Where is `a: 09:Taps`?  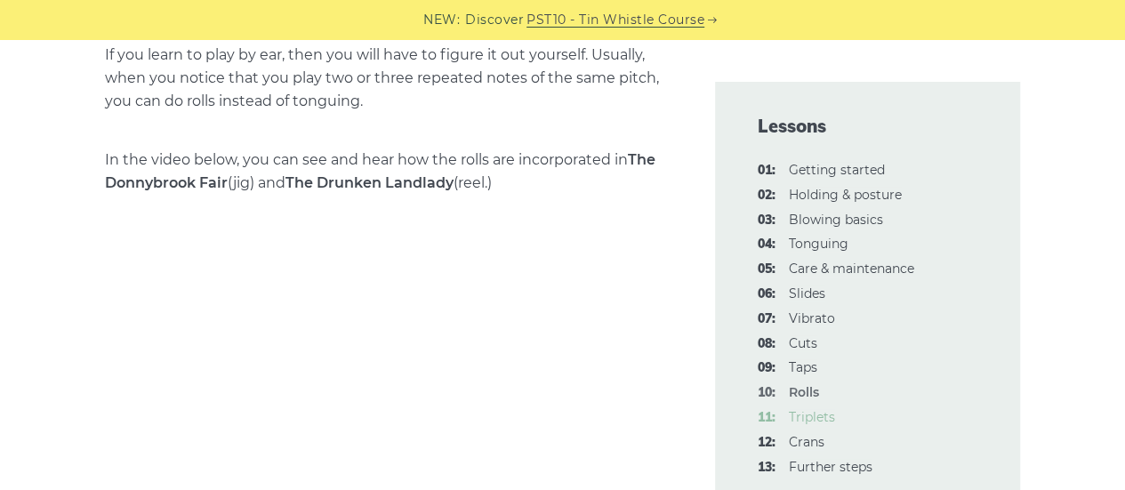
a: 09:Taps is located at coordinates (803, 367).